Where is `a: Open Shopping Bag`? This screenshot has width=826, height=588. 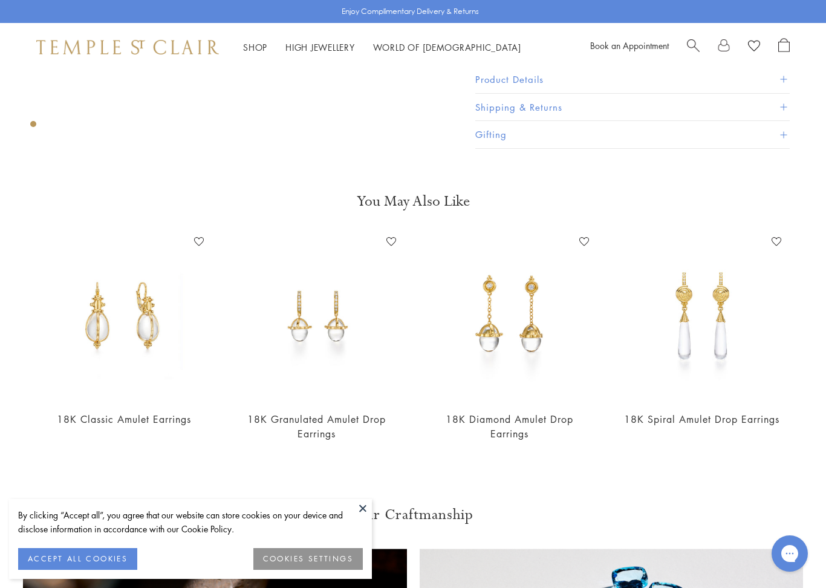
a: Open Shopping Bag is located at coordinates (783, 47).